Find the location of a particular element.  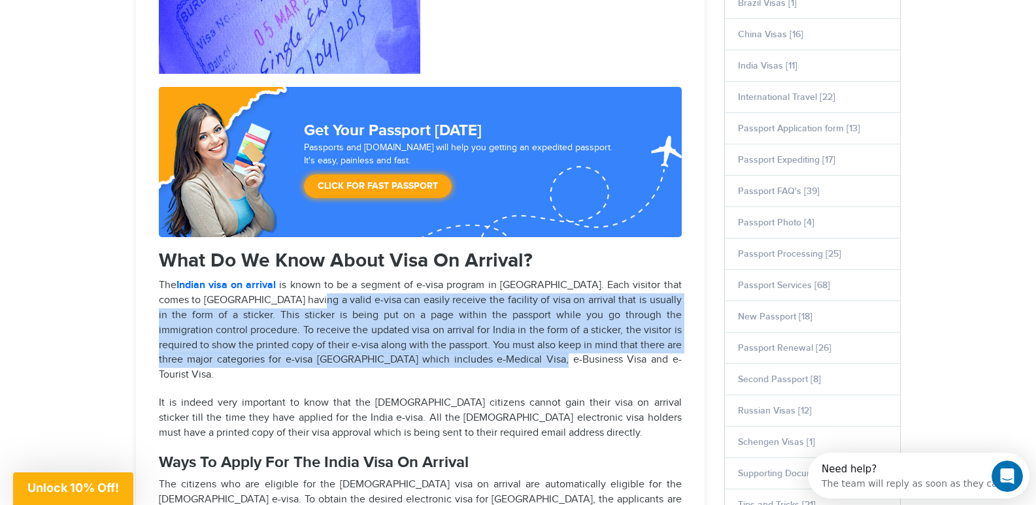

a: New Passport [18] is located at coordinates (775, 316).